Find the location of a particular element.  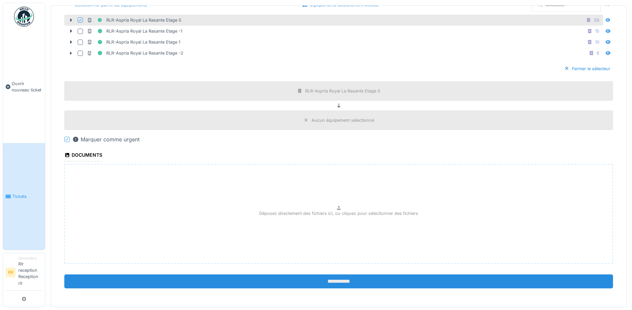

div: 6 is located at coordinates (598, 53).